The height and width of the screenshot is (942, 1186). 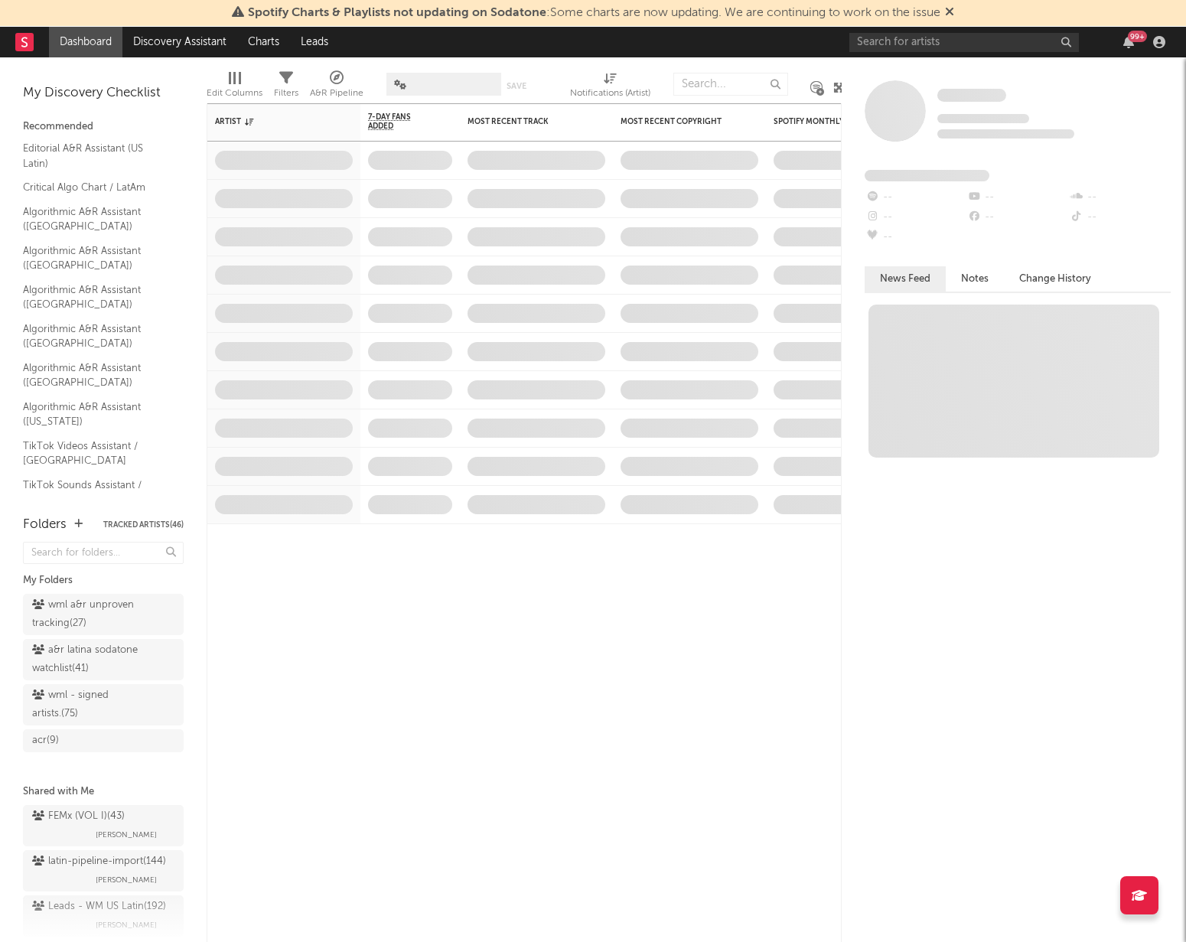 What do you see at coordinates (964, 42) in the screenshot?
I see `input: Search for artists` at bounding box center [964, 42].